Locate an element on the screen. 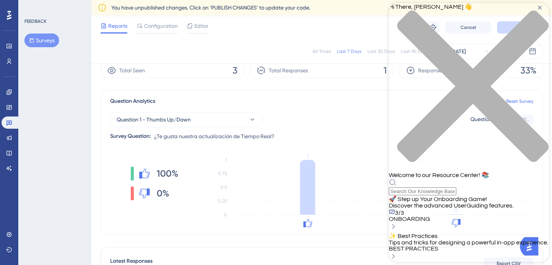  span: 3 is located at coordinates (235, 71).